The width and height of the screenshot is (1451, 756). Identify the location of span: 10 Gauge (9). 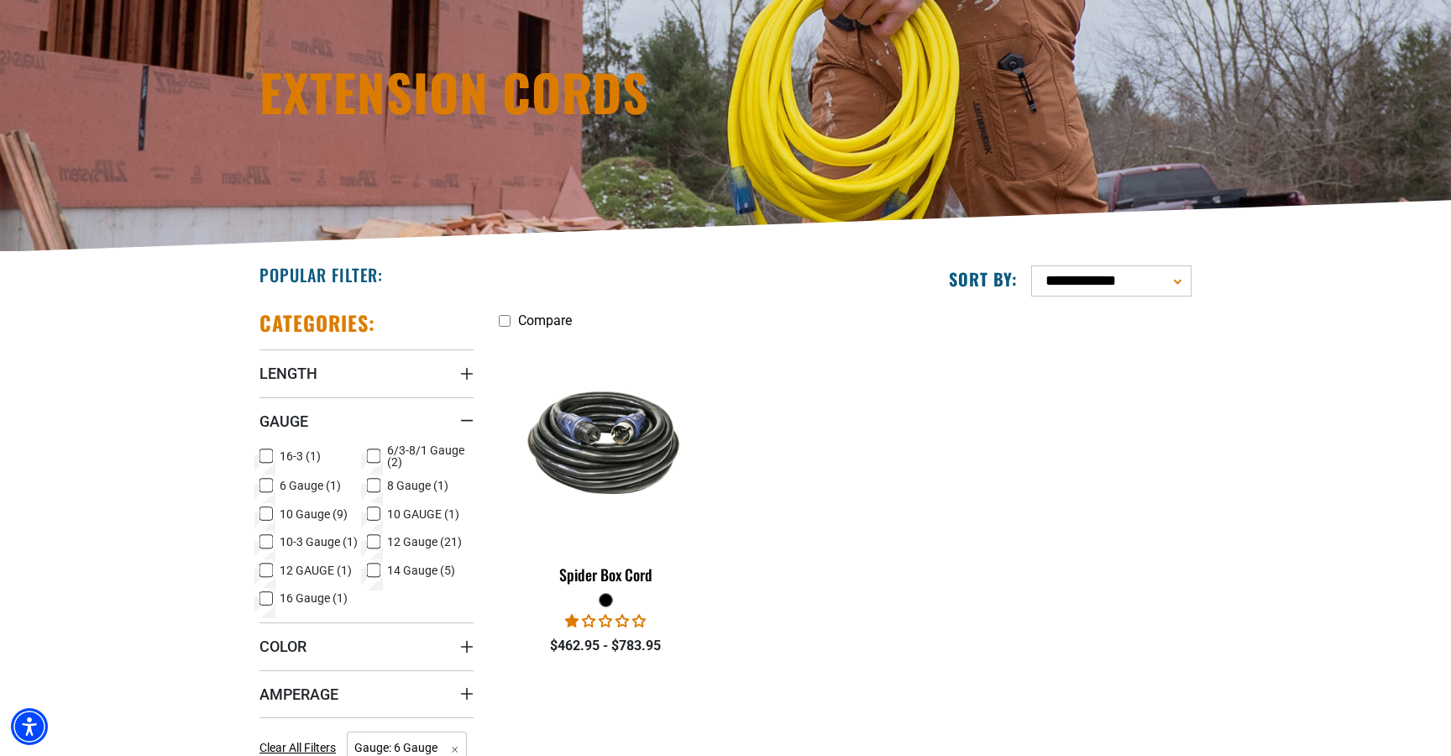
(313, 514).